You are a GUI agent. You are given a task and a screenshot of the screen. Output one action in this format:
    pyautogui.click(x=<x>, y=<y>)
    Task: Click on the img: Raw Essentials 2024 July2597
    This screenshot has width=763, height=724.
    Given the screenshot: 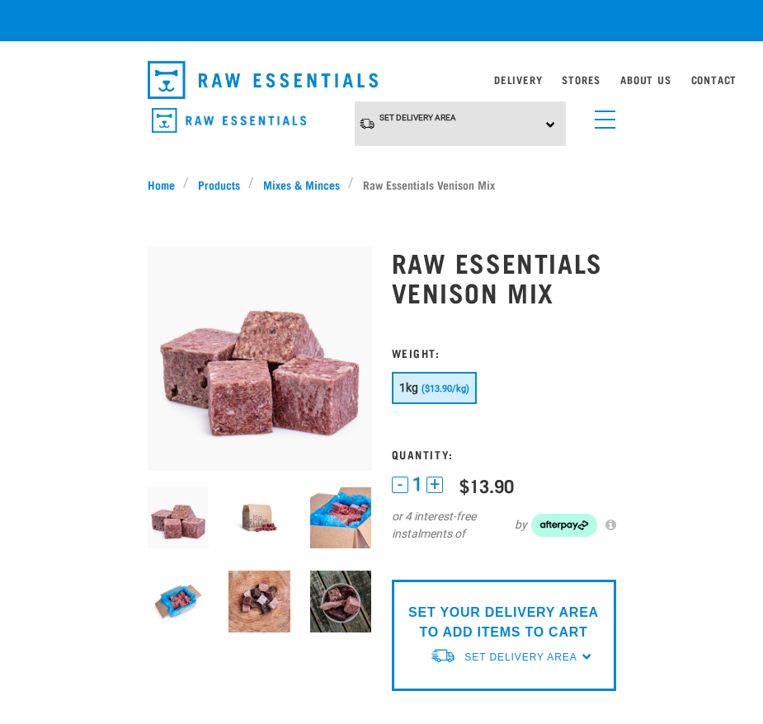 What is the action you would take?
    pyautogui.click(x=341, y=518)
    